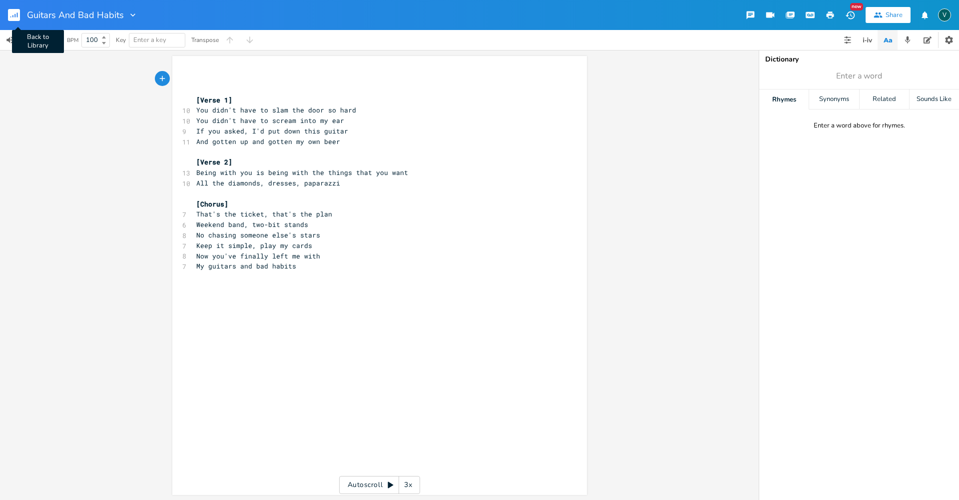 The width and height of the screenshot is (959, 500). Describe the element at coordinates (834, 99) in the screenshot. I see `div: Synonyms` at that location.